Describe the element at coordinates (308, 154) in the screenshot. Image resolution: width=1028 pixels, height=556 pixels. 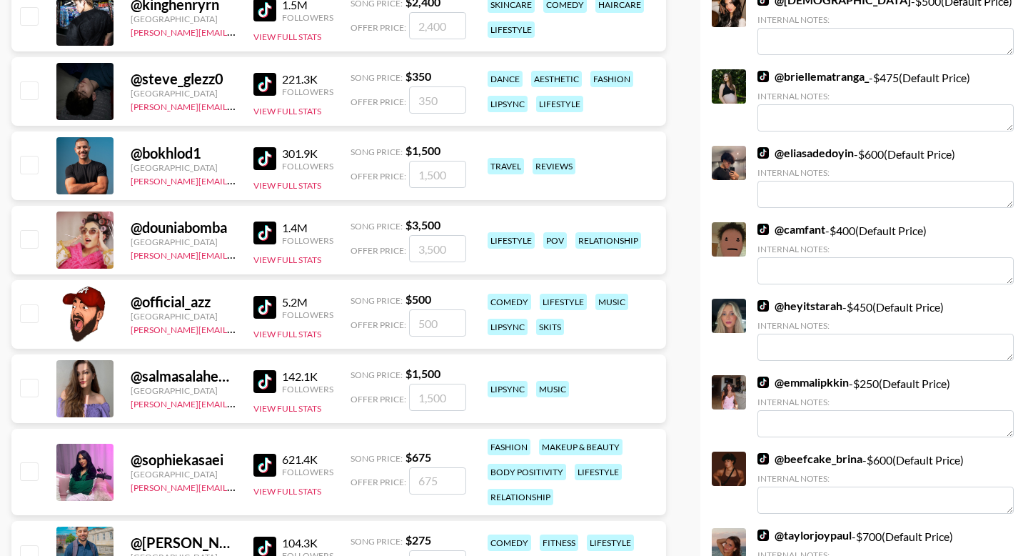
I see `div: 301.9K` at that location.